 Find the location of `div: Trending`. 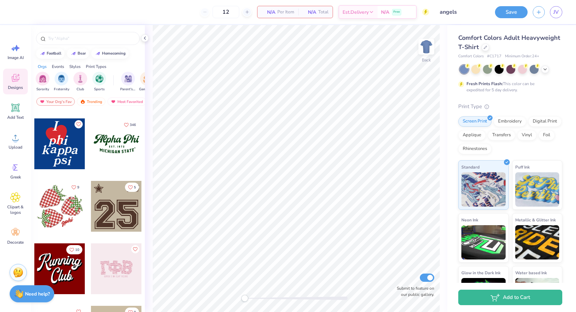

div: Trending is located at coordinates (91, 102).